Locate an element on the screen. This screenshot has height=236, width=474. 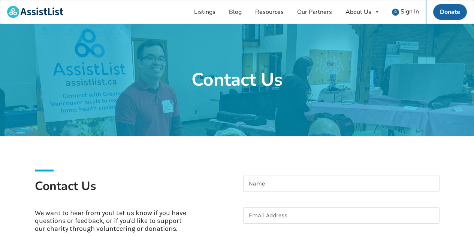
img: user icon is located at coordinates (395, 12).